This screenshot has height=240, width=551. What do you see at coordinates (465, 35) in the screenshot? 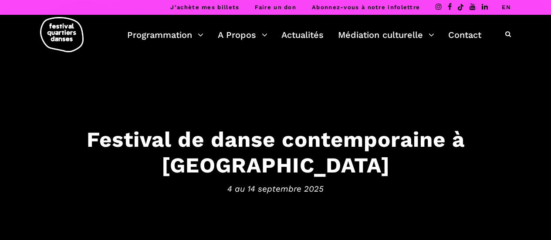
I see `a: Contact` at bounding box center [465, 35].